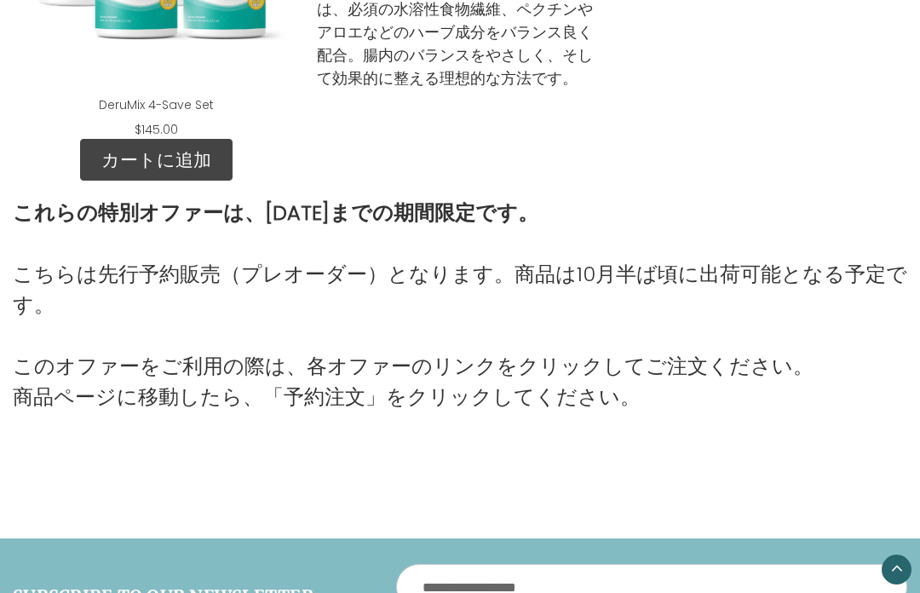  I want to click on div: $145.00, so click(156, 129).